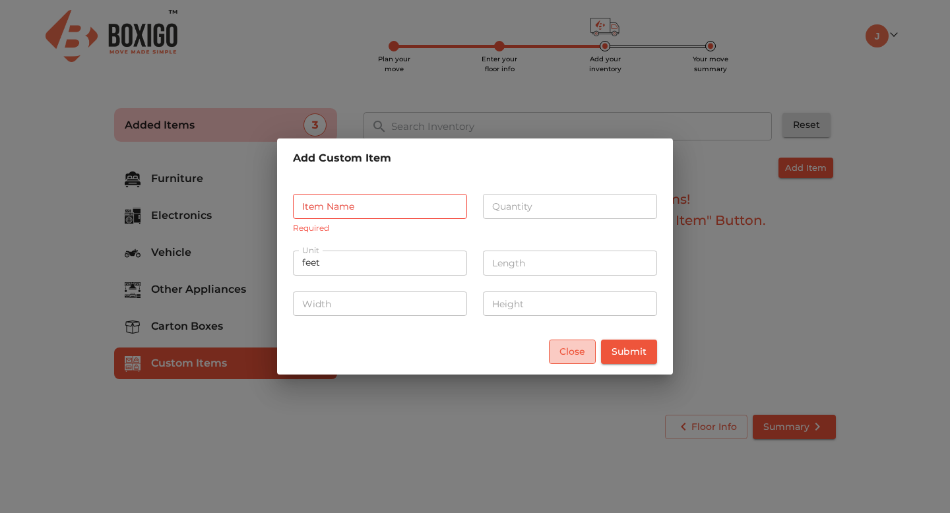  What do you see at coordinates (380, 228) in the screenshot?
I see `p: Required` at bounding box center [380, 228].